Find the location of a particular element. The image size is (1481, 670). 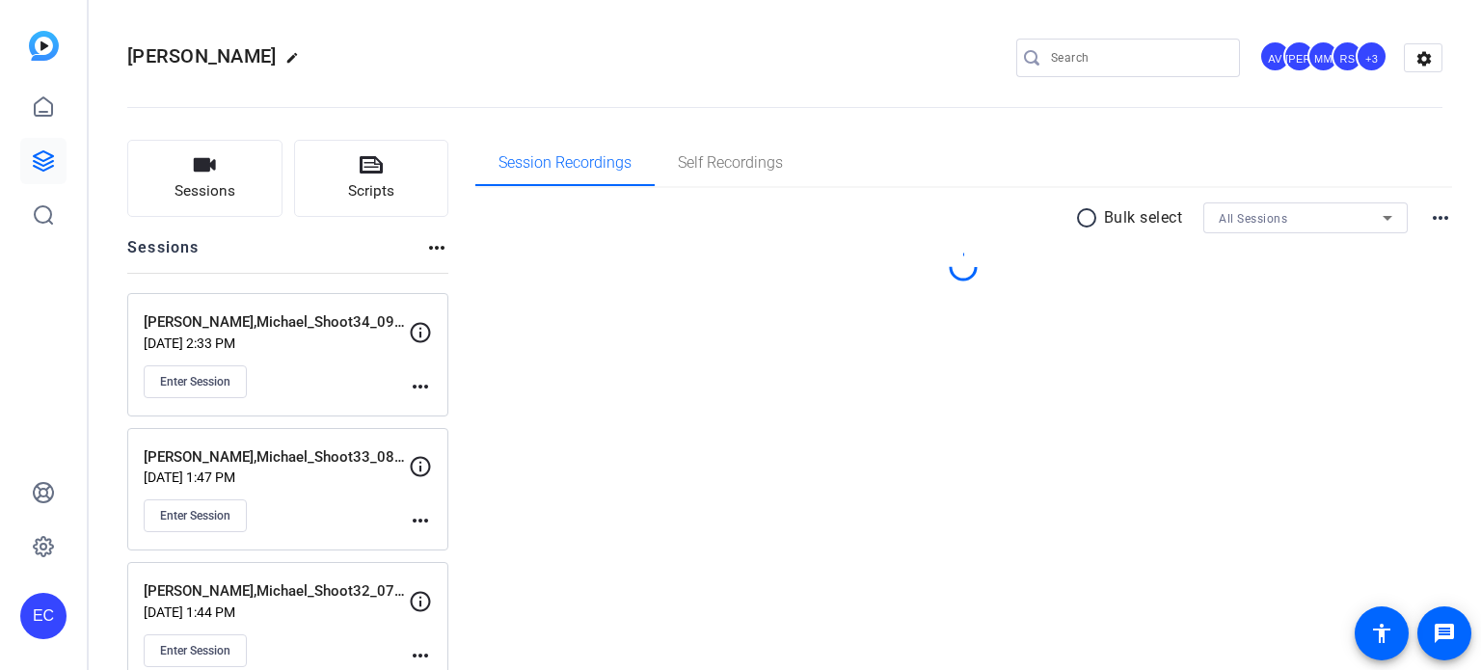

div: AV is located at coordinates (1274, 56).